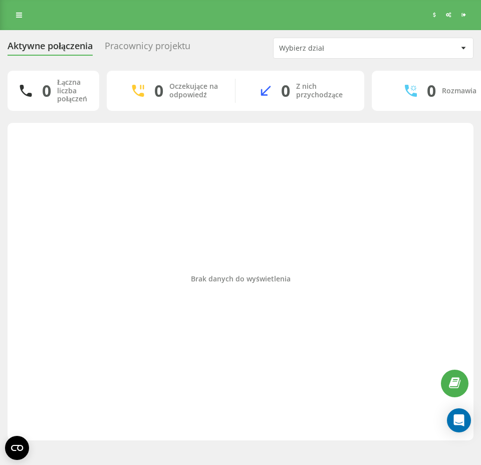  Describe the element at coordinates (323, 91) in the screenshot. I see `div: Z nich przychodzące` at that location.